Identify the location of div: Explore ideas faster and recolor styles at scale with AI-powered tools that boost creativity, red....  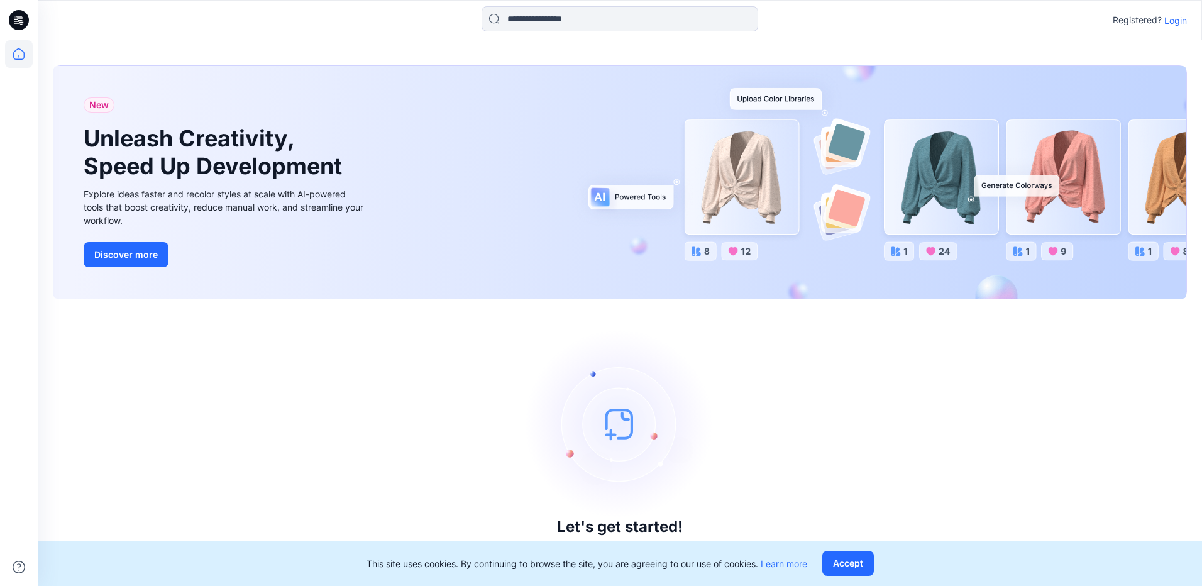
(225, 207).